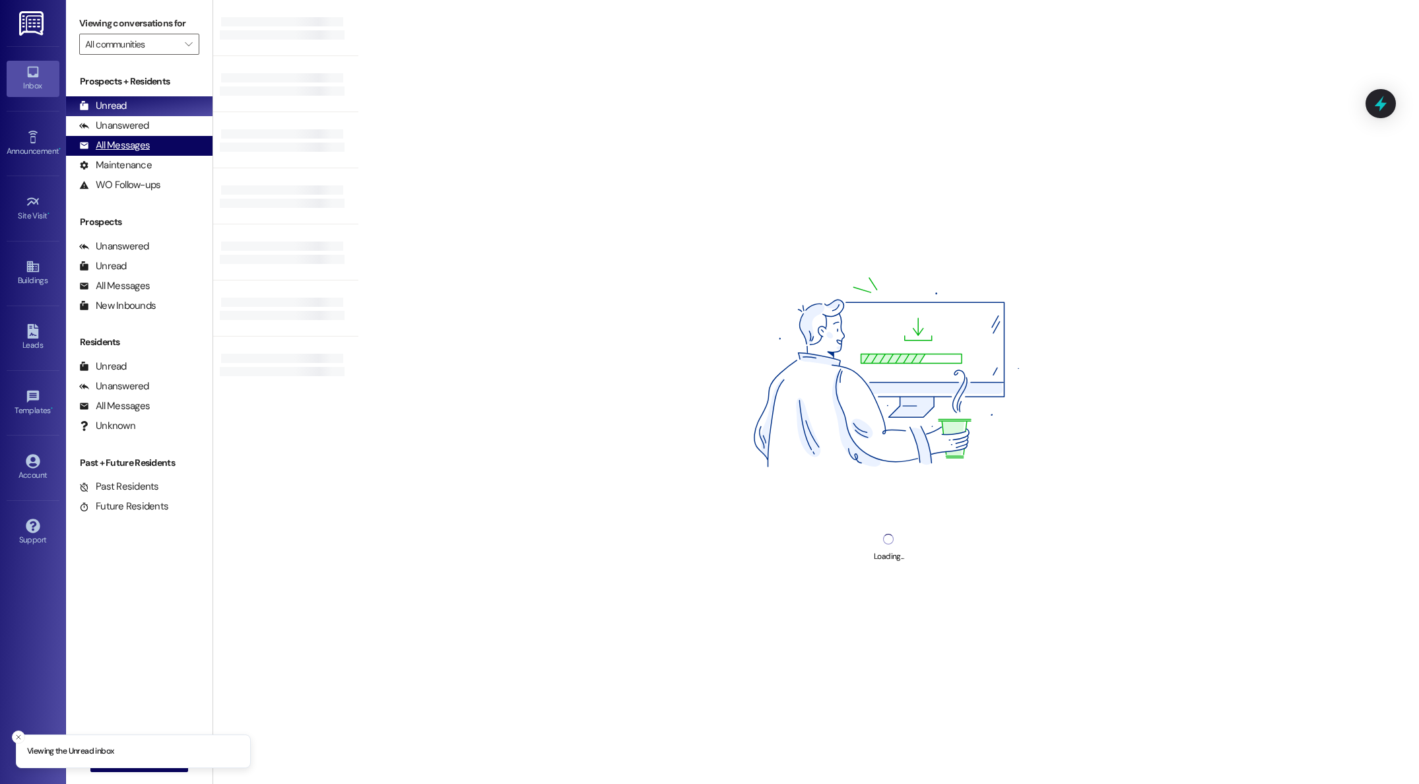 The height and width of the screenshot is (784, 1419). What do you see at coordinates (18, 737) in the screenshot?
I see `button: Close toast` at bounding box center [18, 737].